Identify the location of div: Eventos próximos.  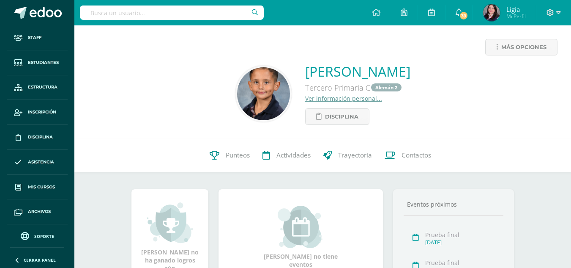
(453, 204).